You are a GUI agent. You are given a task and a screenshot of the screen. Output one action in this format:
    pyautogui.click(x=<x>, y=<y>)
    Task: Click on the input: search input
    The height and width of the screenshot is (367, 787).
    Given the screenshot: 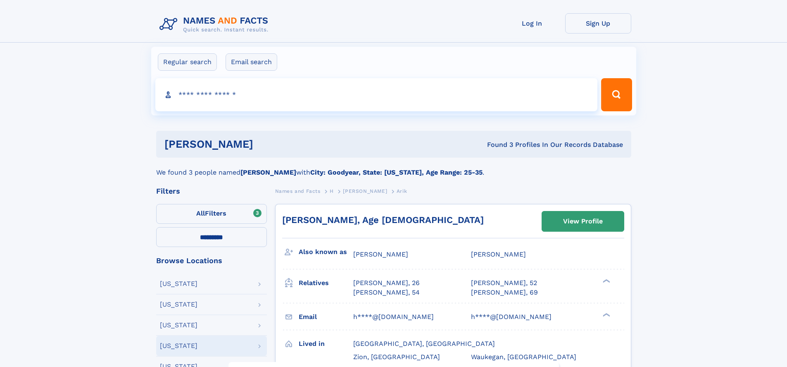 What is the action you would take?
    pyautogui.click(x=376, y=95)
    